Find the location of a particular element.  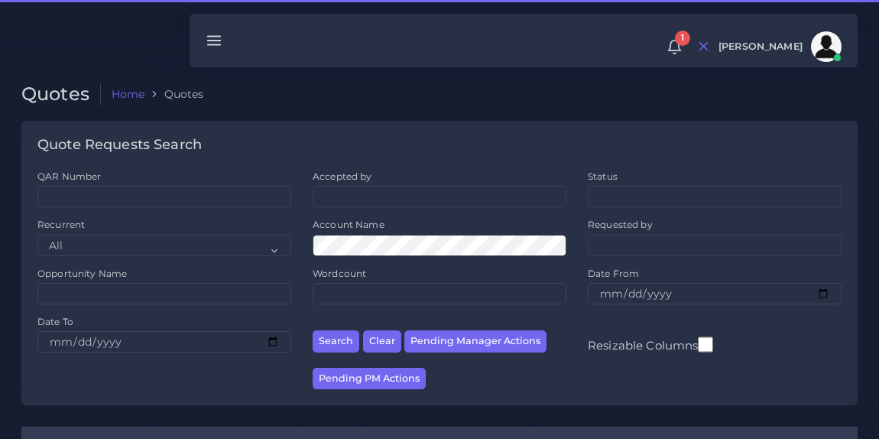

label: Resizable Columns is located at coordinates (651, 344).